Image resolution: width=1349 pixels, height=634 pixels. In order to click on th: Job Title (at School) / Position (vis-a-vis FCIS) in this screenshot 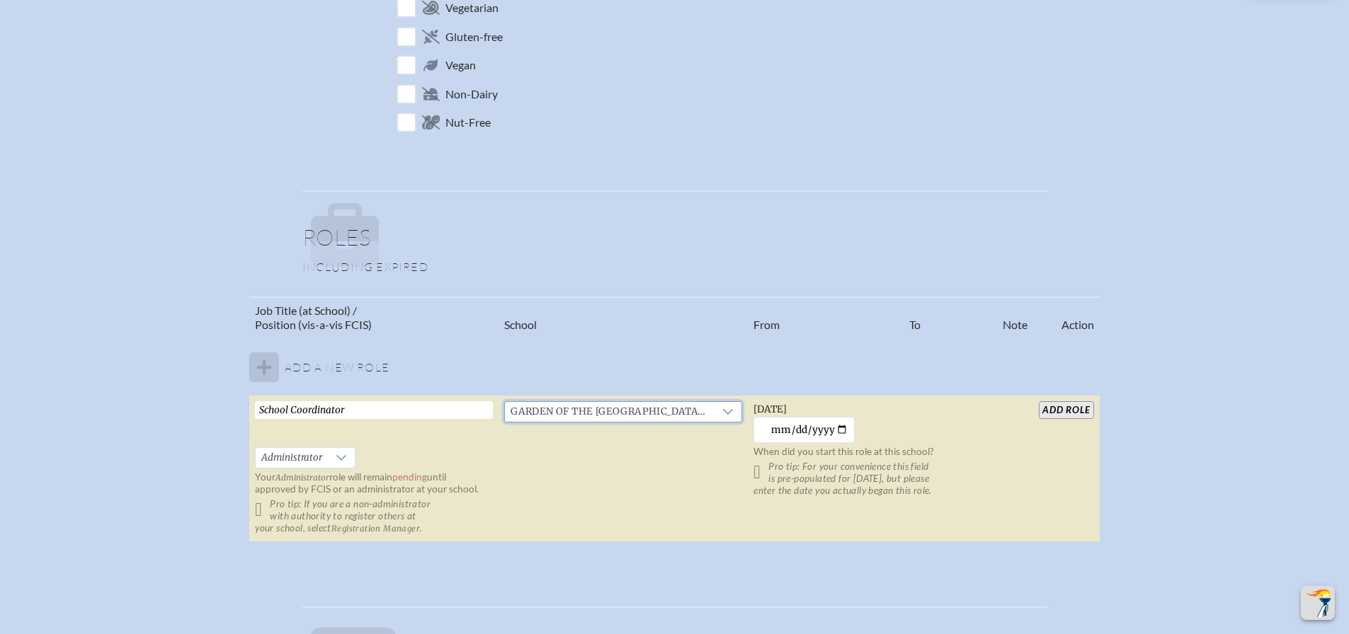, I will do `click(374, 318)`.